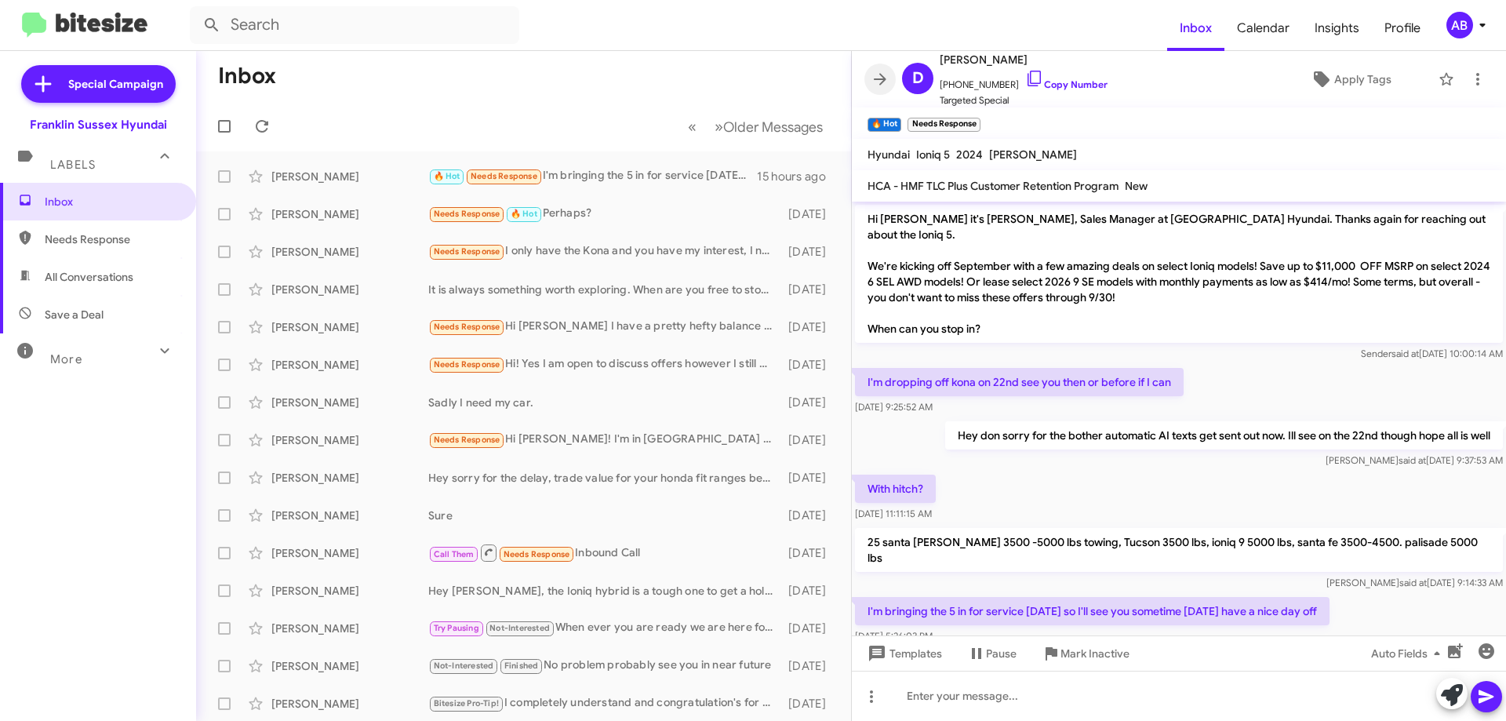 The height and width of the screenshot is (721, 1506). What do you see at coordinates (1460, 25) in the screenshot?
I see `div: AB` at bounding box center [1460, 25].